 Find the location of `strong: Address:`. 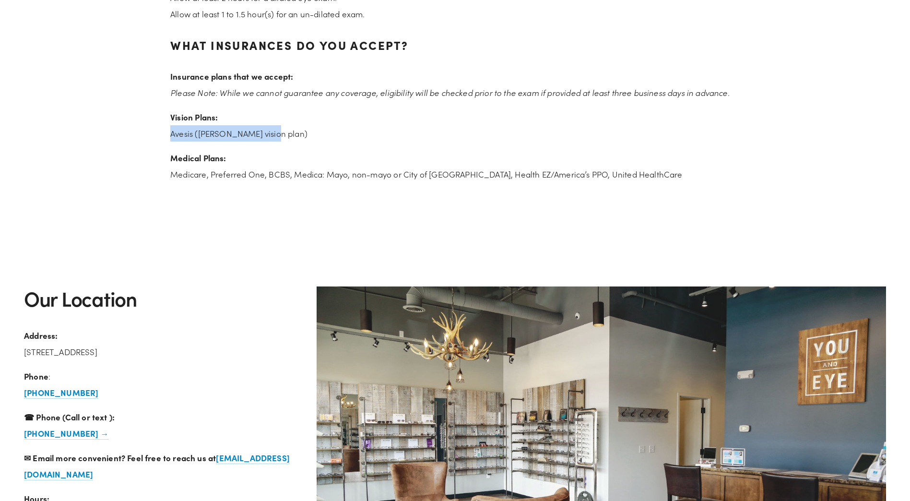

strong: Address: is located at coordinates (41, 335).